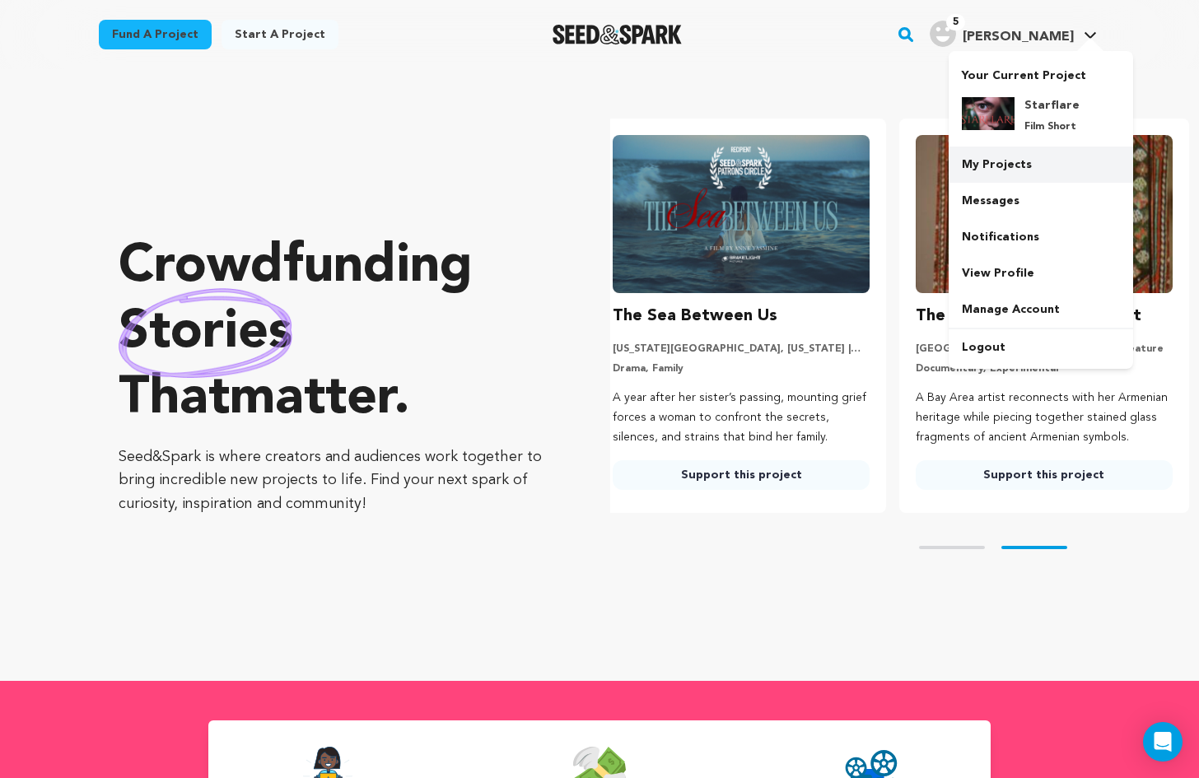  I want to click on a: Messages, so click(1041, 201).